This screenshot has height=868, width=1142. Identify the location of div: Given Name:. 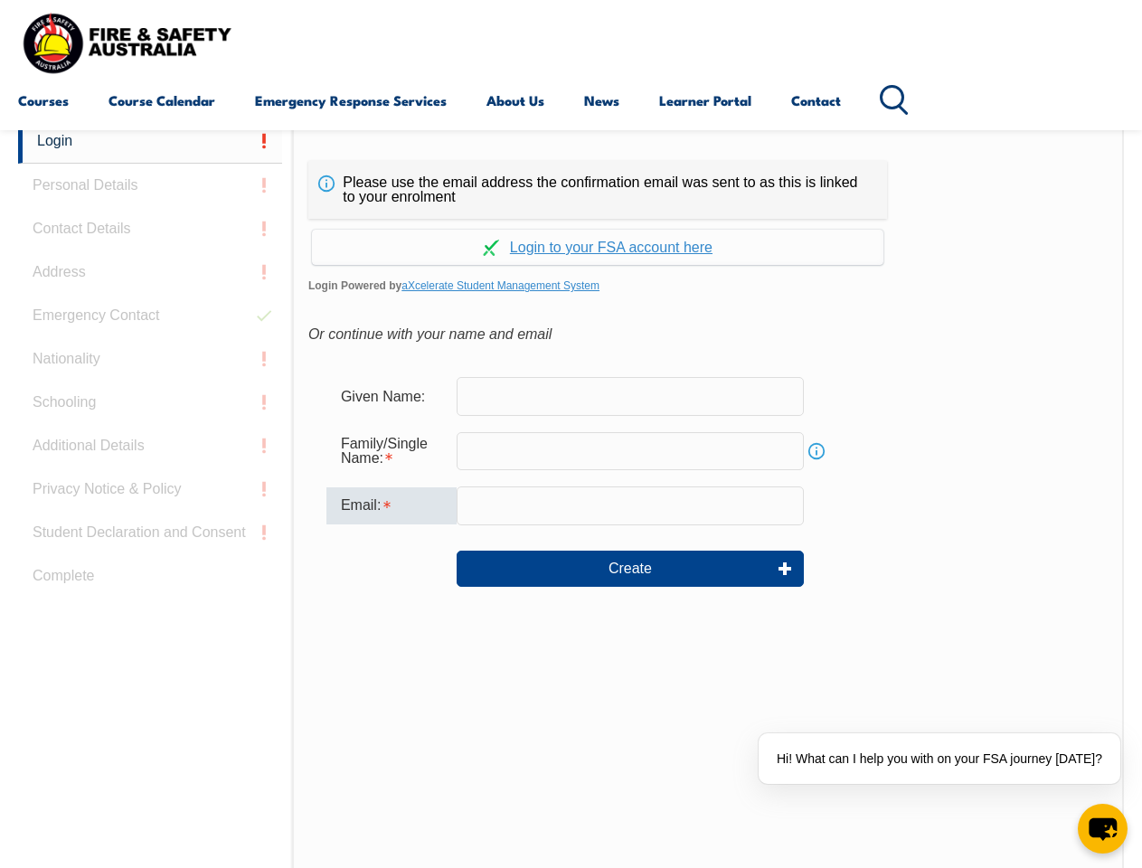
(392, 396).